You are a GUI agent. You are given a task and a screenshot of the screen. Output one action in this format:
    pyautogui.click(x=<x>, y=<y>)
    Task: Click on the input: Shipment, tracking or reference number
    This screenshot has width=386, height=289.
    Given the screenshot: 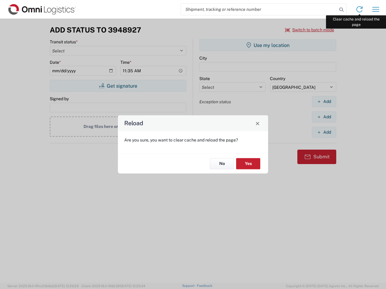 What is the action you would take?
    pyautogui.click(x=259, y=9)
    